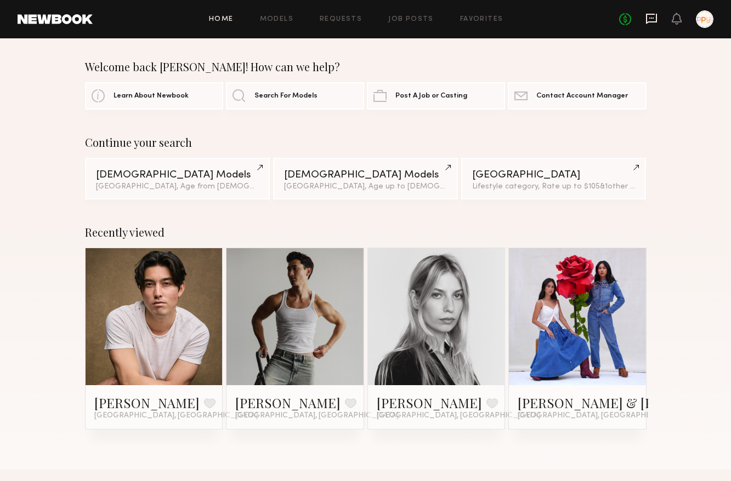 This screenshot has width=731, height=481. I want to click on span: & 1 other filter, so click(623, 186).